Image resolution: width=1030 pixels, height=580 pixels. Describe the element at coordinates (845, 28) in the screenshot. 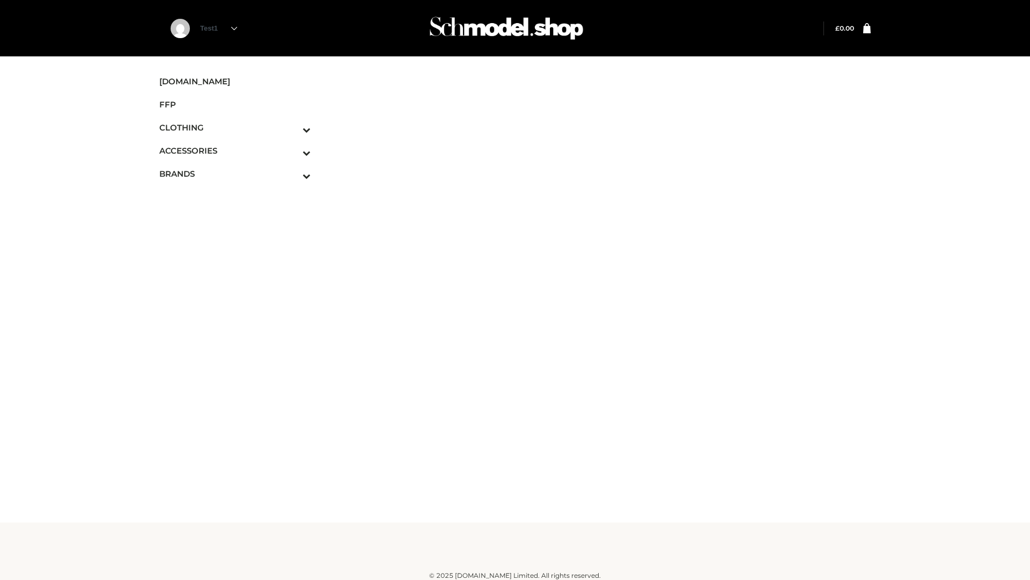

I see `a: £0.00` at that location.